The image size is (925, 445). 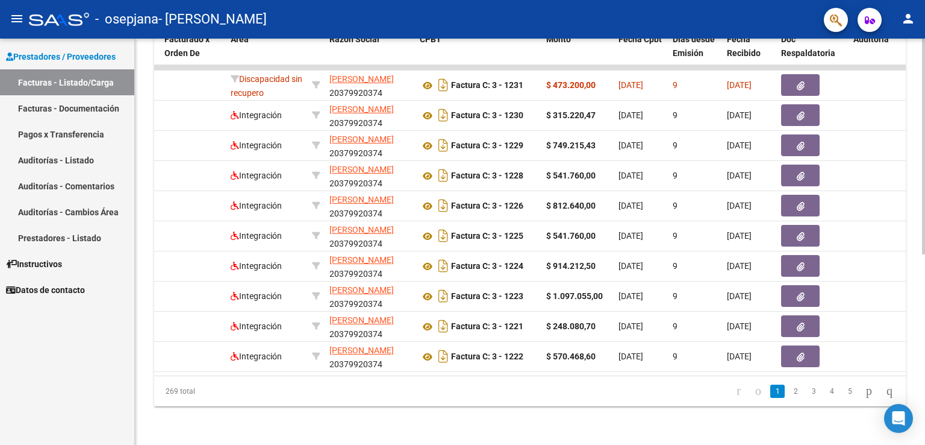 I want to click on strong: Factura C: 3 - 1223, so click(x=487, y=296).